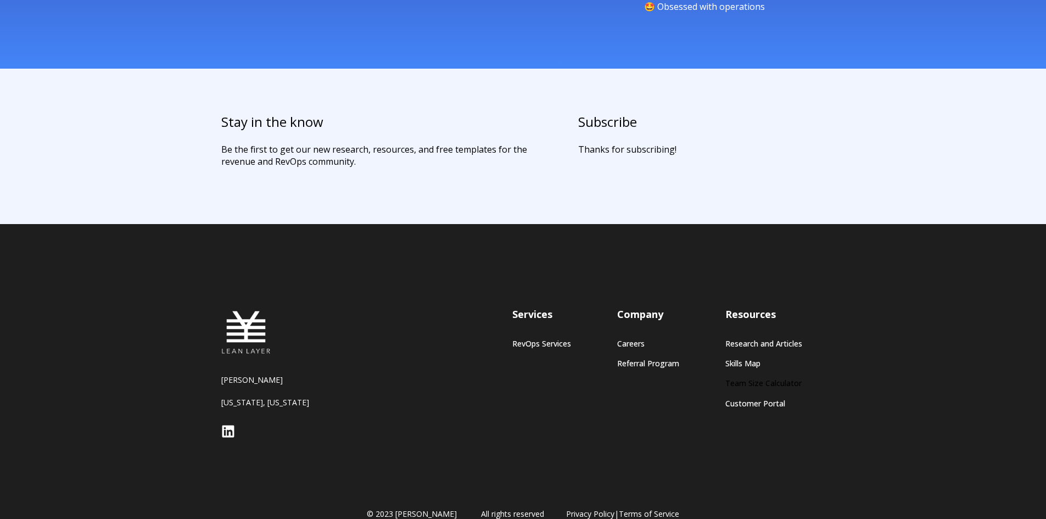 This screenshot has height=519, width=1046. Describe the element at coordinates (702, 122) in the screenshot. I see `h3: Subscribe` at that location.